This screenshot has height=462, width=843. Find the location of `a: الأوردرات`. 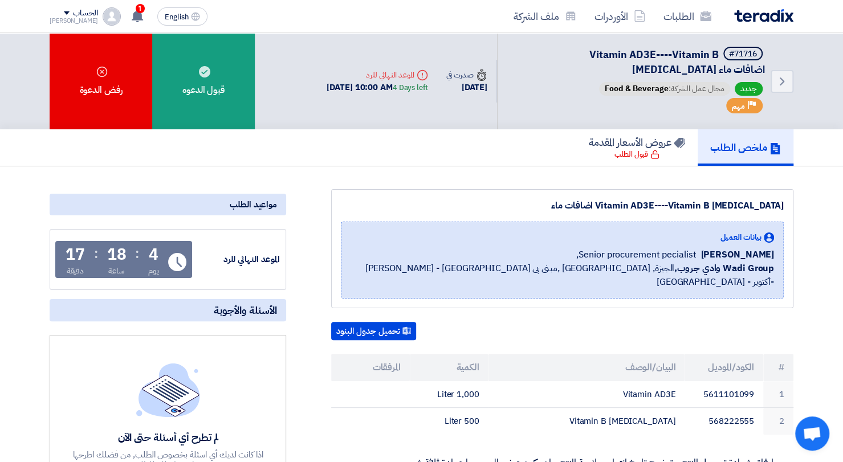

a: الأوردرات is located at coordinates (620, 16).